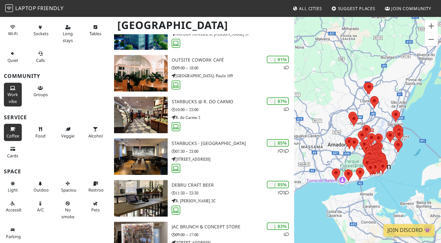 Image resolution: width=441 pixels, height=243 pixels. I want to click on span: Power sockets, so click(41, 34).